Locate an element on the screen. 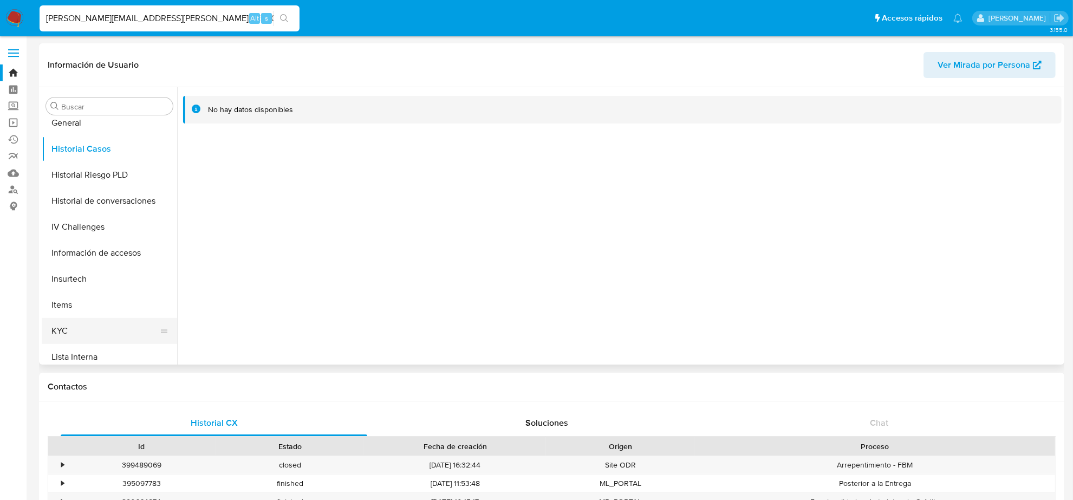  button: Historial de conversaciones is located at coordinates (109, 201).